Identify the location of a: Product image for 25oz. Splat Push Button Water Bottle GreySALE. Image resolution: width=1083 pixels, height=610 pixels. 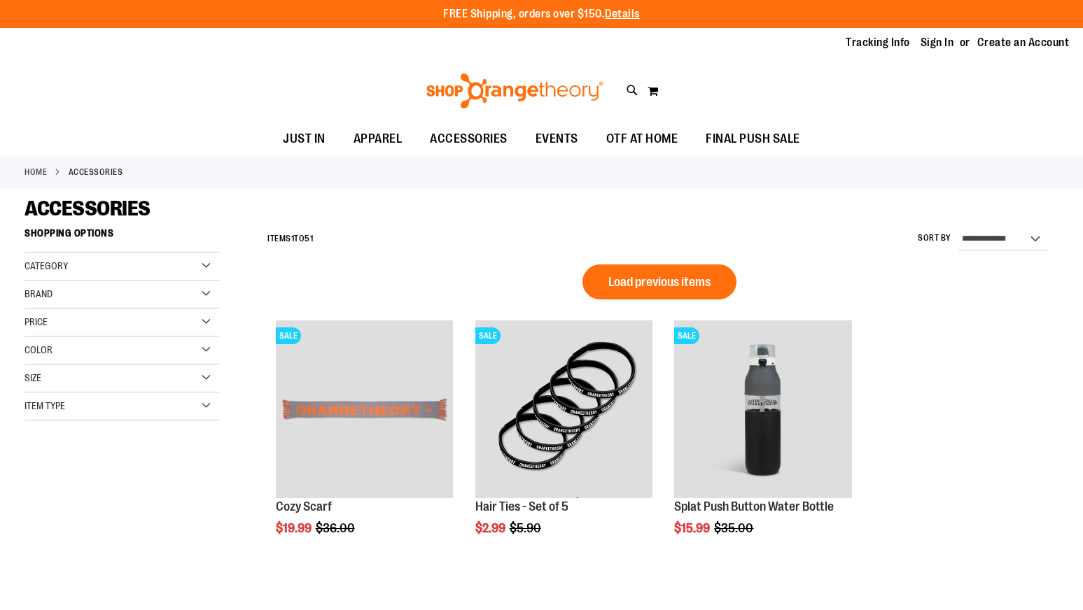
(763, 410).